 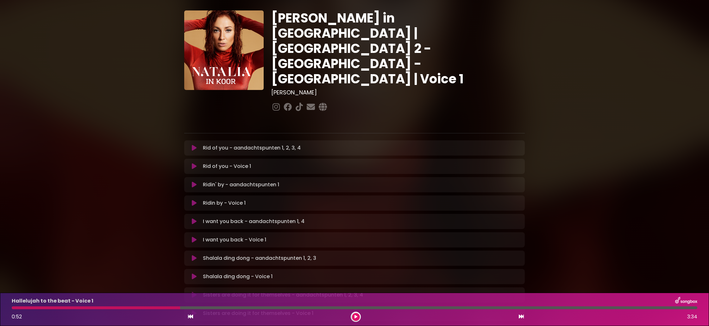 I want to click on img: YTVS25JmS9CLUqXqkEhs, so click(x=224, y=50).